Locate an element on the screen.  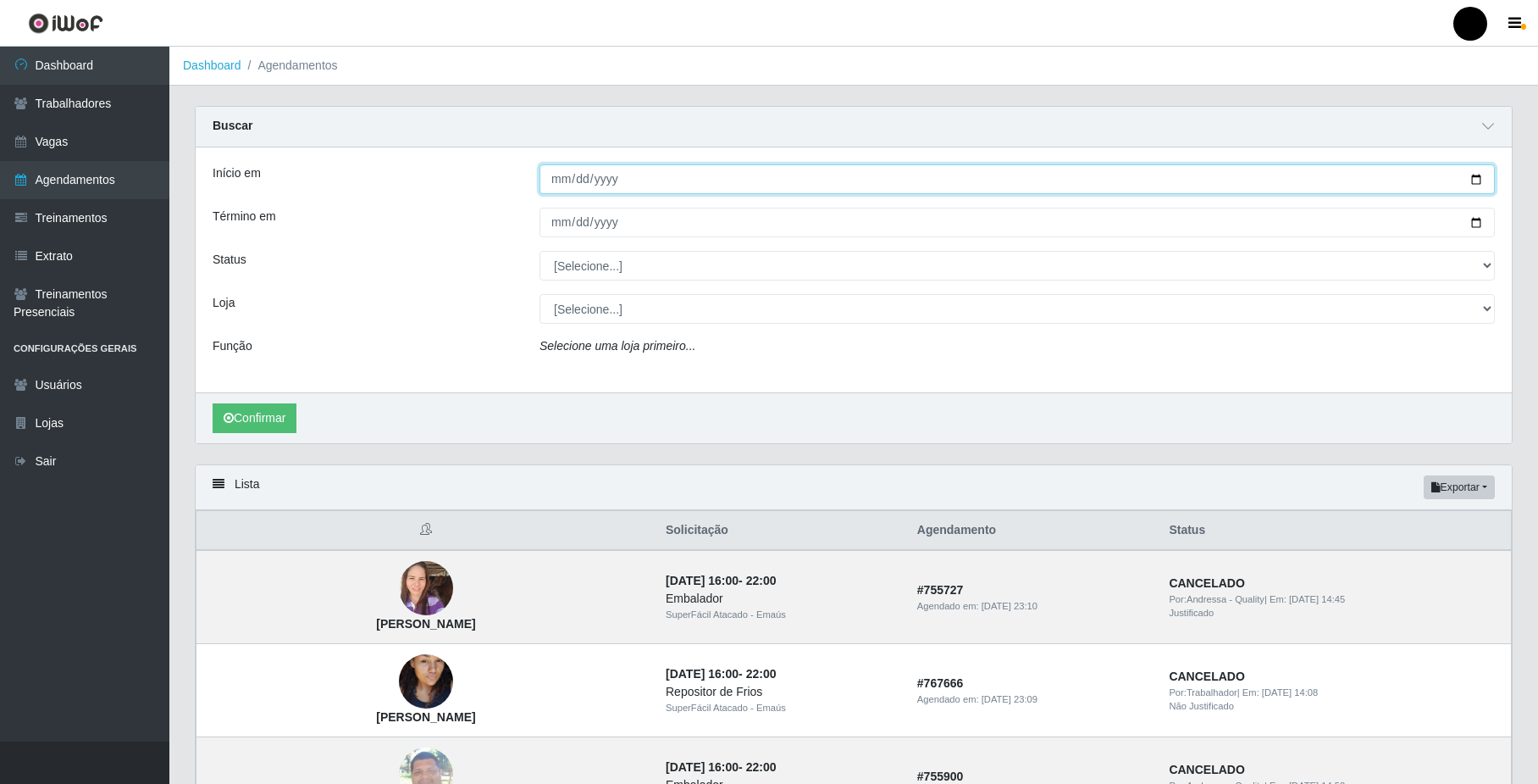
label: Loja is located at coordinates (224, 302).